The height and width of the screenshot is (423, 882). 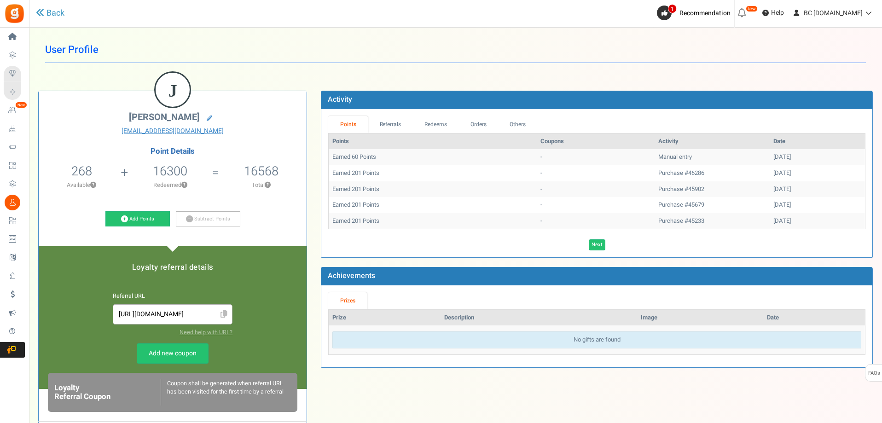 What do you see at coordinates (873, 373) in the screenshot?
I see `span: FAQs` at bounding box center [873, 373].